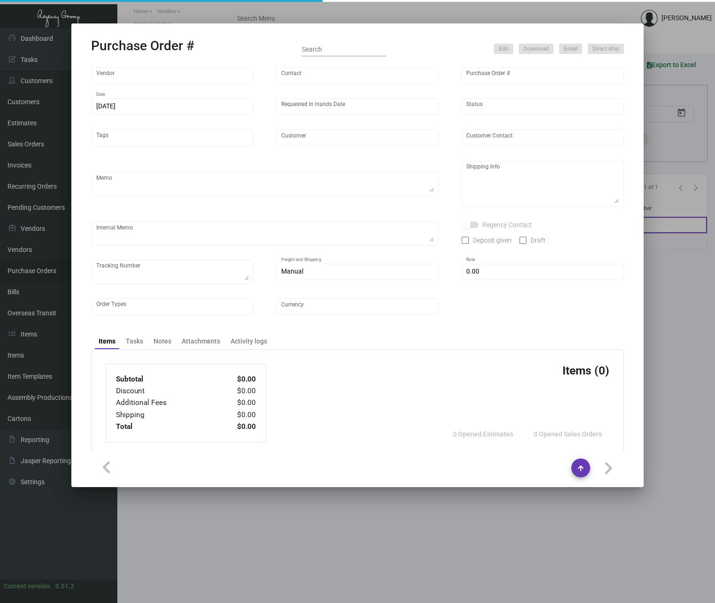 The width and height of the screenshot is (715, 603). What do you see at coordinates (107, 341) in the screenshot?
I see `div: Items` at bounding box center [107, 341].